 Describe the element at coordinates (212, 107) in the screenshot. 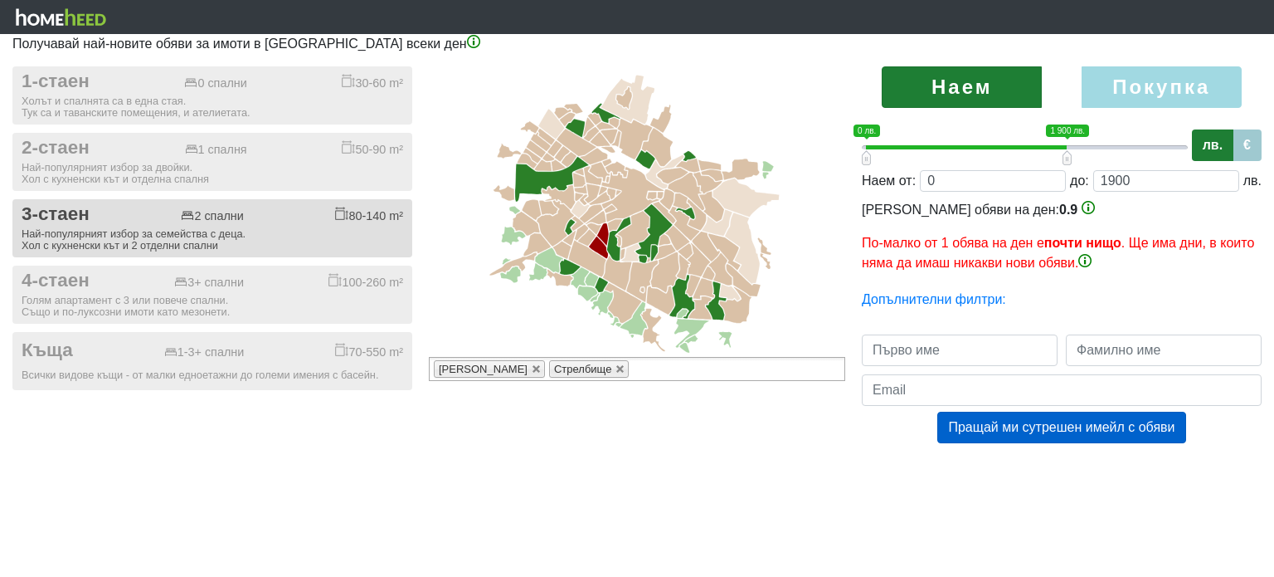

I see `div: Холът и спалнята са в една стая. Тук са и таванските помещения, и ателиетата.` at that location.